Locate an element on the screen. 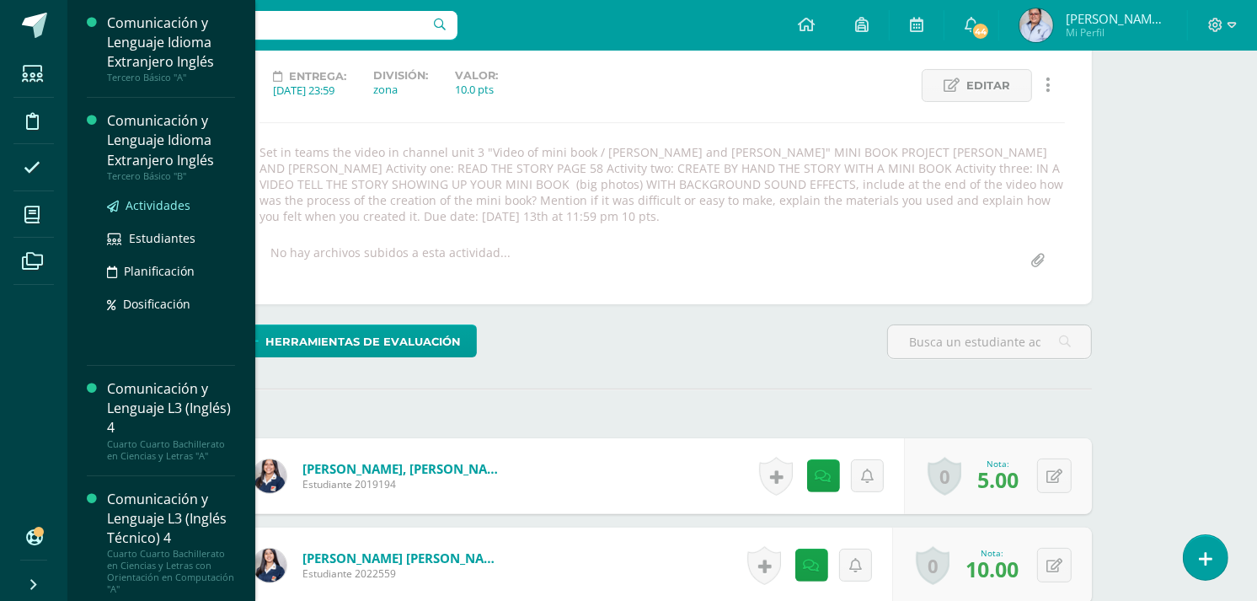  span: Actividades is located at coordinates (158, 205).